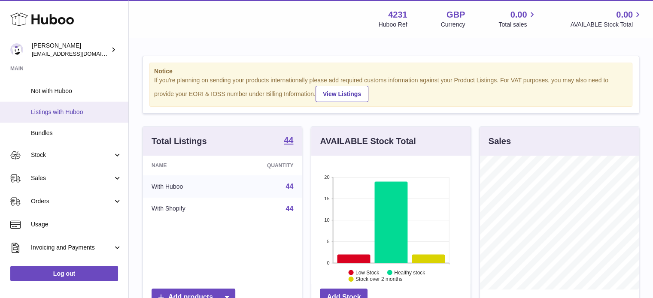 This screenshot has width=653, height=298. What do you see at coordinates (606, 19) in the screenshot?
I see `a: 0.00 AVAILABLE Stock Total` at bounding box center [606, 19].